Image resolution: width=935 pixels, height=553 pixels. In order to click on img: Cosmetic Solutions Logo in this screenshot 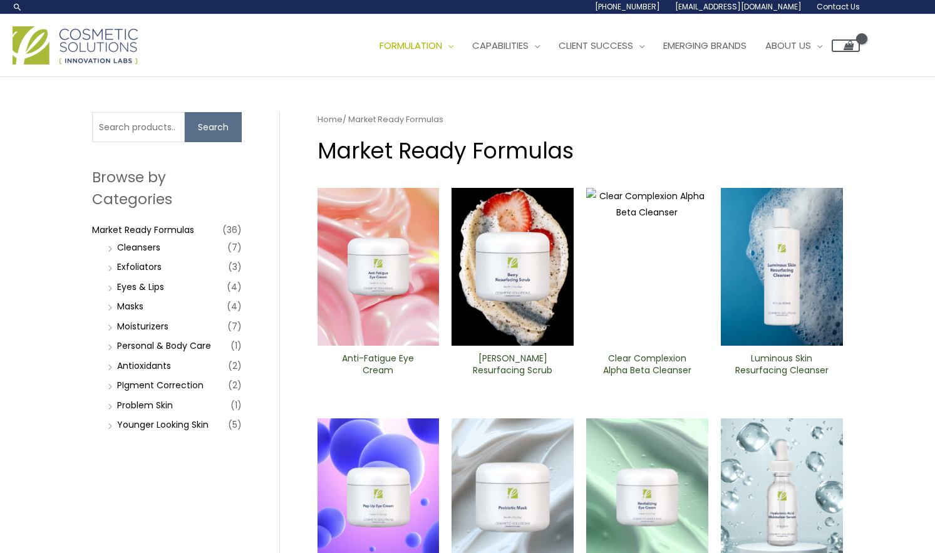, I will do `click(75, 45)`.